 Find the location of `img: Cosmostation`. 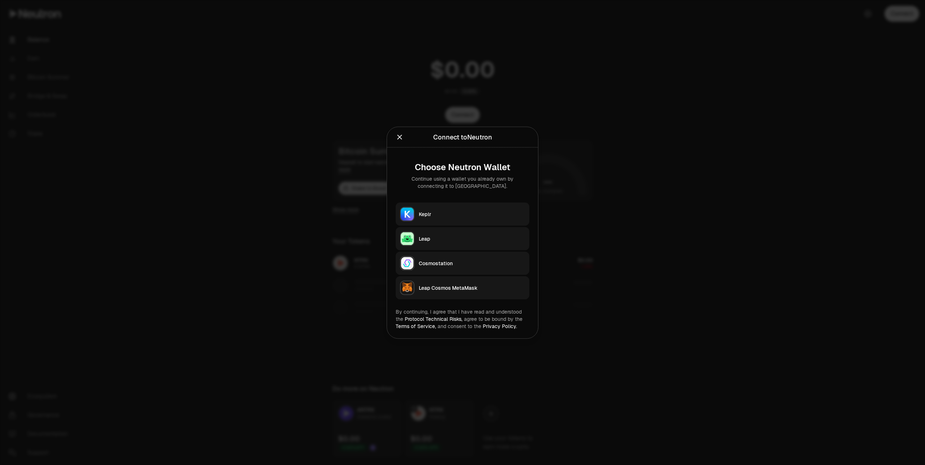

img: Cosmostation is located at coordinates (407, 263).